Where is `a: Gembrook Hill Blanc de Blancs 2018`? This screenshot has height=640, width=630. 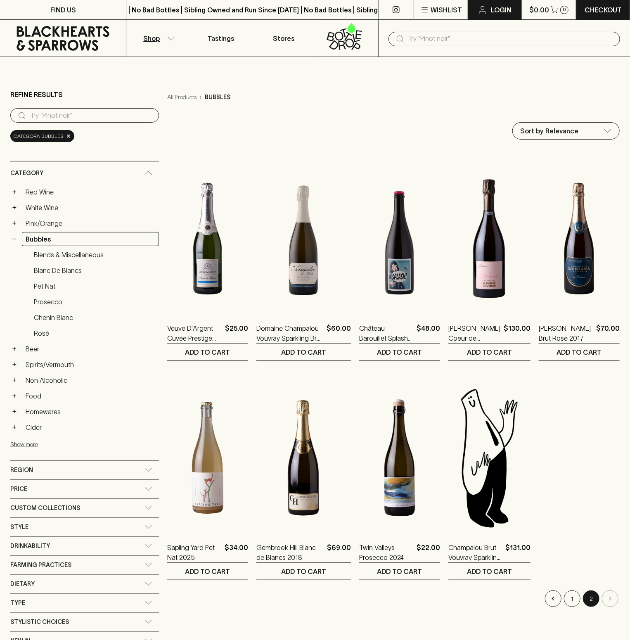
a: Gembrook Hill Blanc de Blancs 2018 is located at coordinates (290, 553).